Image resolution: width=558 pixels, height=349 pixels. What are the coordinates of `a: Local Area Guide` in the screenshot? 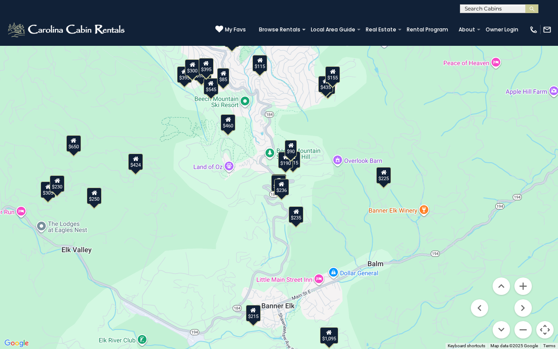 It's located at (333, 30).